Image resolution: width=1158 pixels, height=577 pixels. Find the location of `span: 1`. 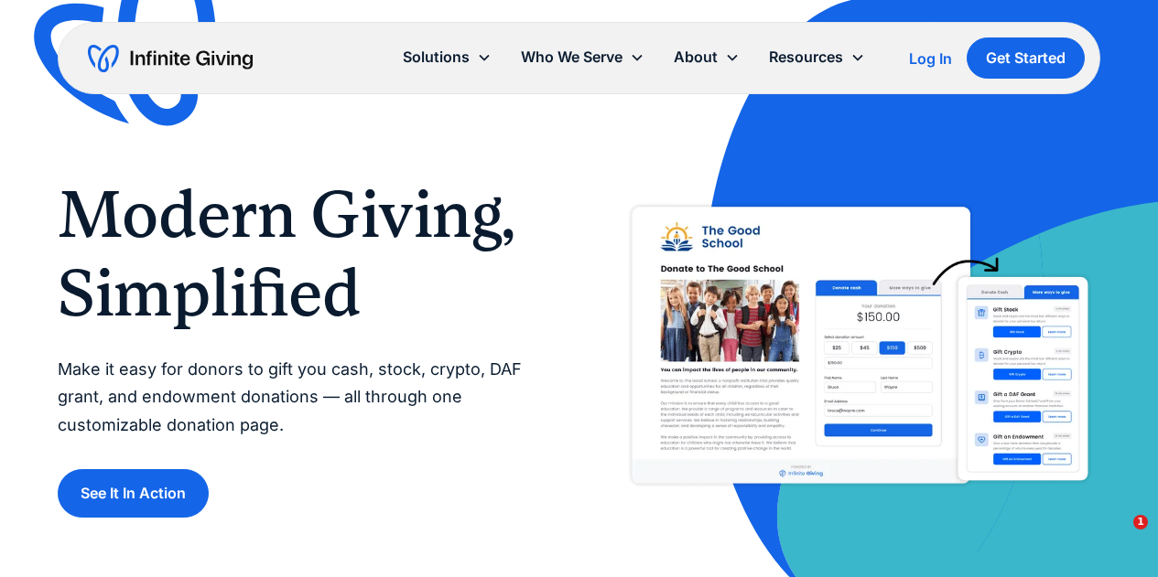

span: 1 is located at coordinates (1140, 523).